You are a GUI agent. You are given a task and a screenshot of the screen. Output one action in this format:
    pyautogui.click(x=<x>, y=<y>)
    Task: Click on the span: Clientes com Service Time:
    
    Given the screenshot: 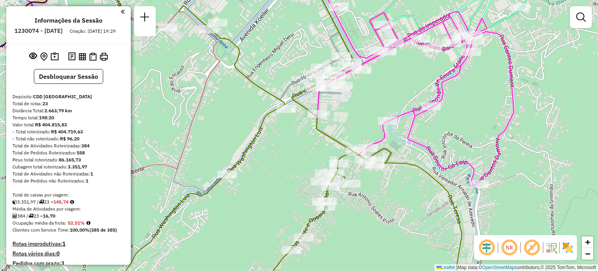 What is the action you would take?
    pyautogui.click(x=41, y=229)
    